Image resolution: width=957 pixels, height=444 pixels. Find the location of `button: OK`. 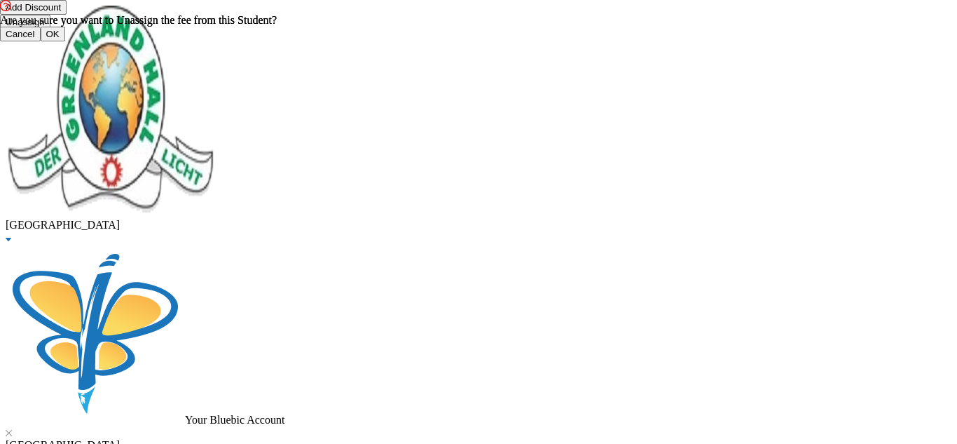

button: OK is located at coordinates (53, 34).